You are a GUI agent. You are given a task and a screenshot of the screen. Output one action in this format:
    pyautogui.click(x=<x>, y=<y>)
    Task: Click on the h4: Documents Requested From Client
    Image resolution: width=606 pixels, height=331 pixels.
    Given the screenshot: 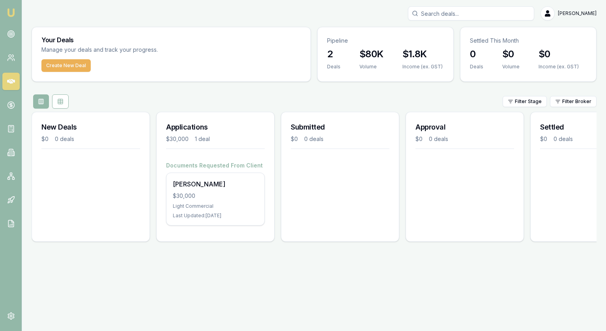 What is the action you would take?
    pyautogui.click(x=216, y=165)
    